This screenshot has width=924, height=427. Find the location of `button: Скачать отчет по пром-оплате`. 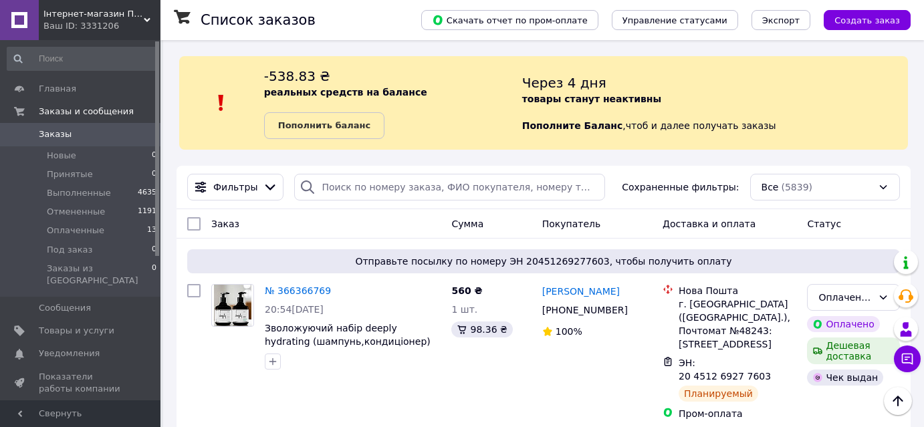

button: Скачать отчет по пром-оплате is located at coordinates (509, 20).